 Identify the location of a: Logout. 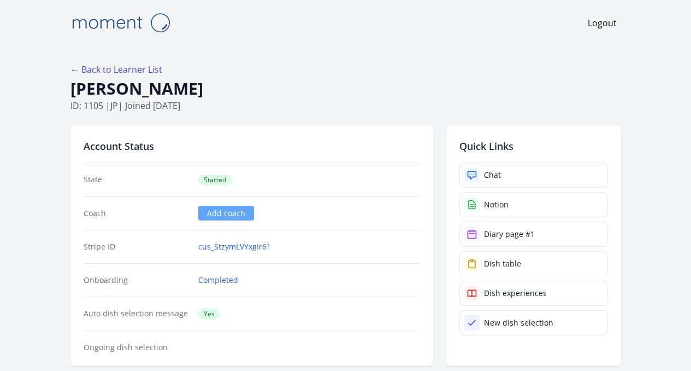
(602, 23).